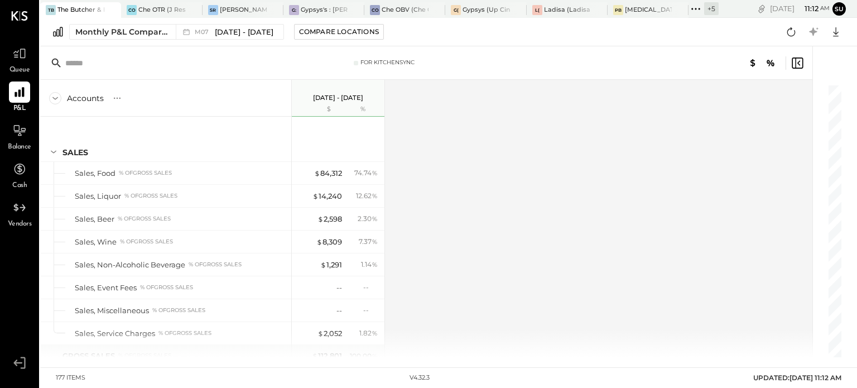 This screenshot has height=388, width=857. What do you see at coordinates (105, 287) in the screenshot?
I see `div: Sales, Event Fees` at bounding box center [105, 287].